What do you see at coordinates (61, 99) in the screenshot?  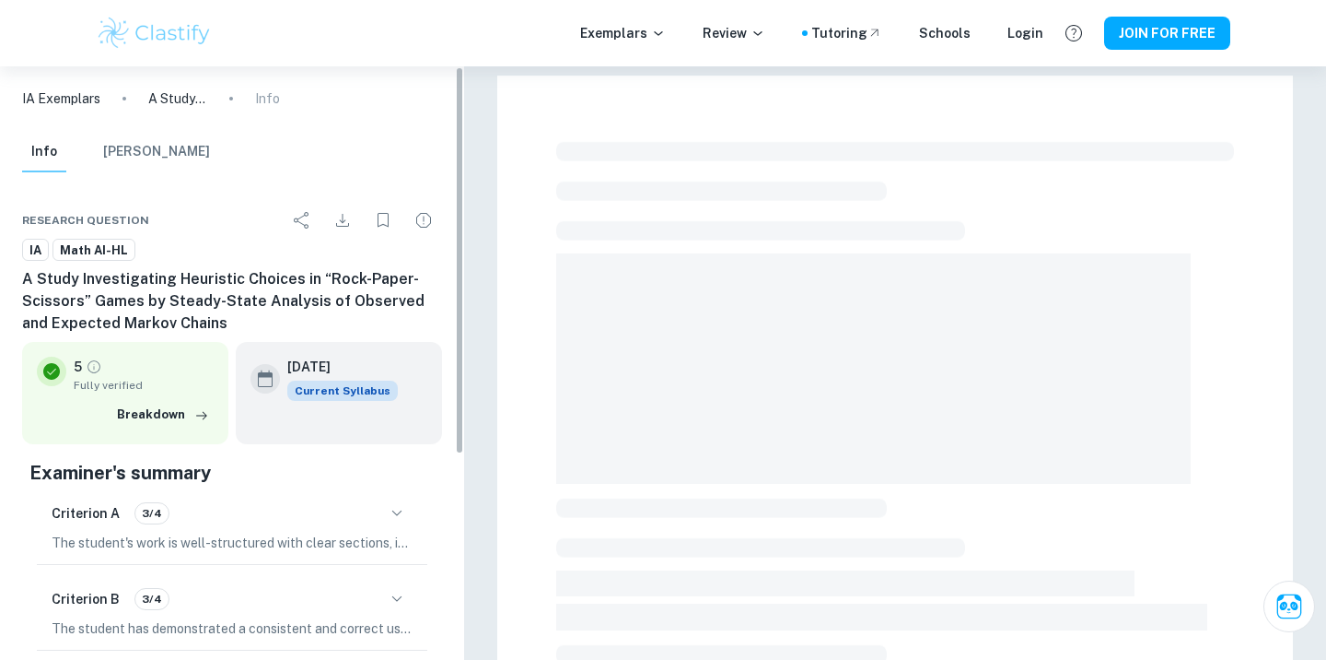 I see `p: IA Exemplars` at bounding box center [61, 99].